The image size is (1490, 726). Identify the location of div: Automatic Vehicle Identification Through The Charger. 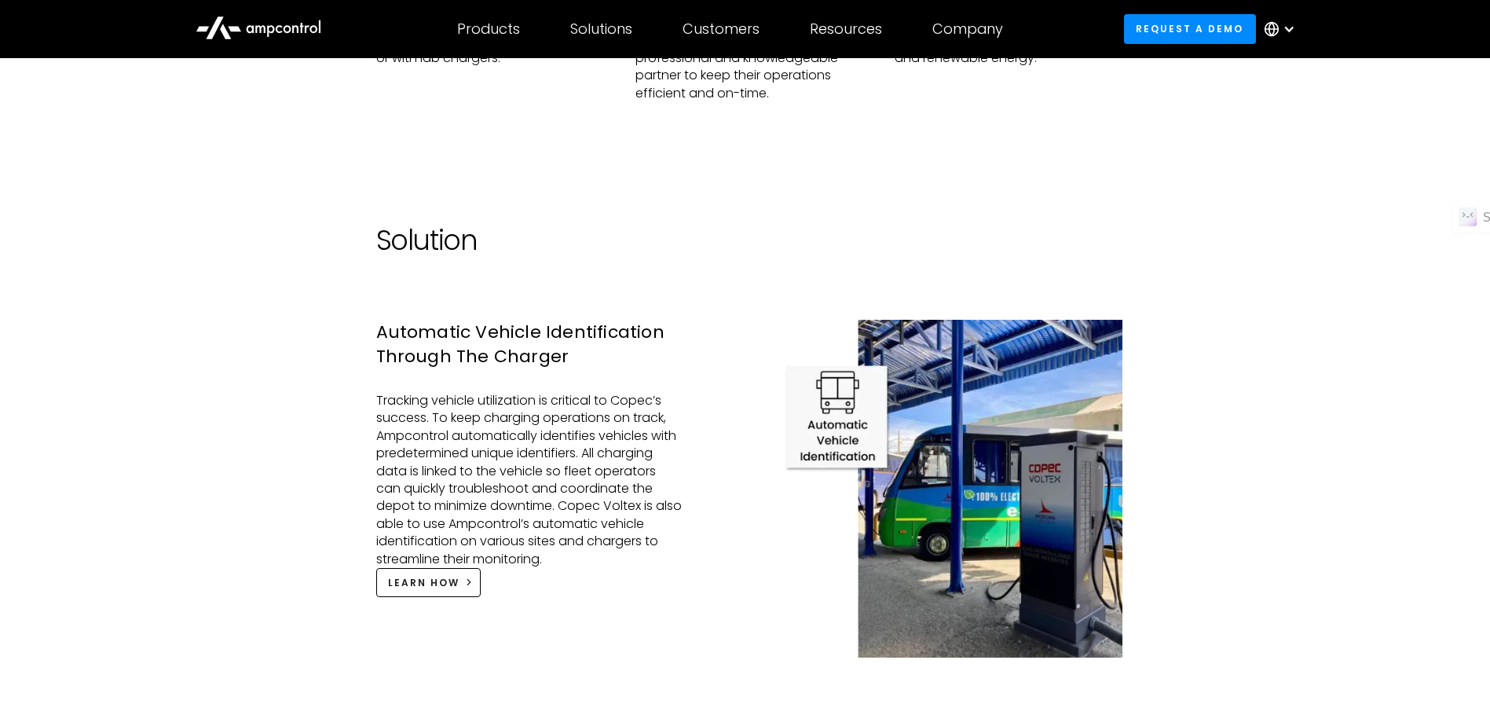
(530, 356).